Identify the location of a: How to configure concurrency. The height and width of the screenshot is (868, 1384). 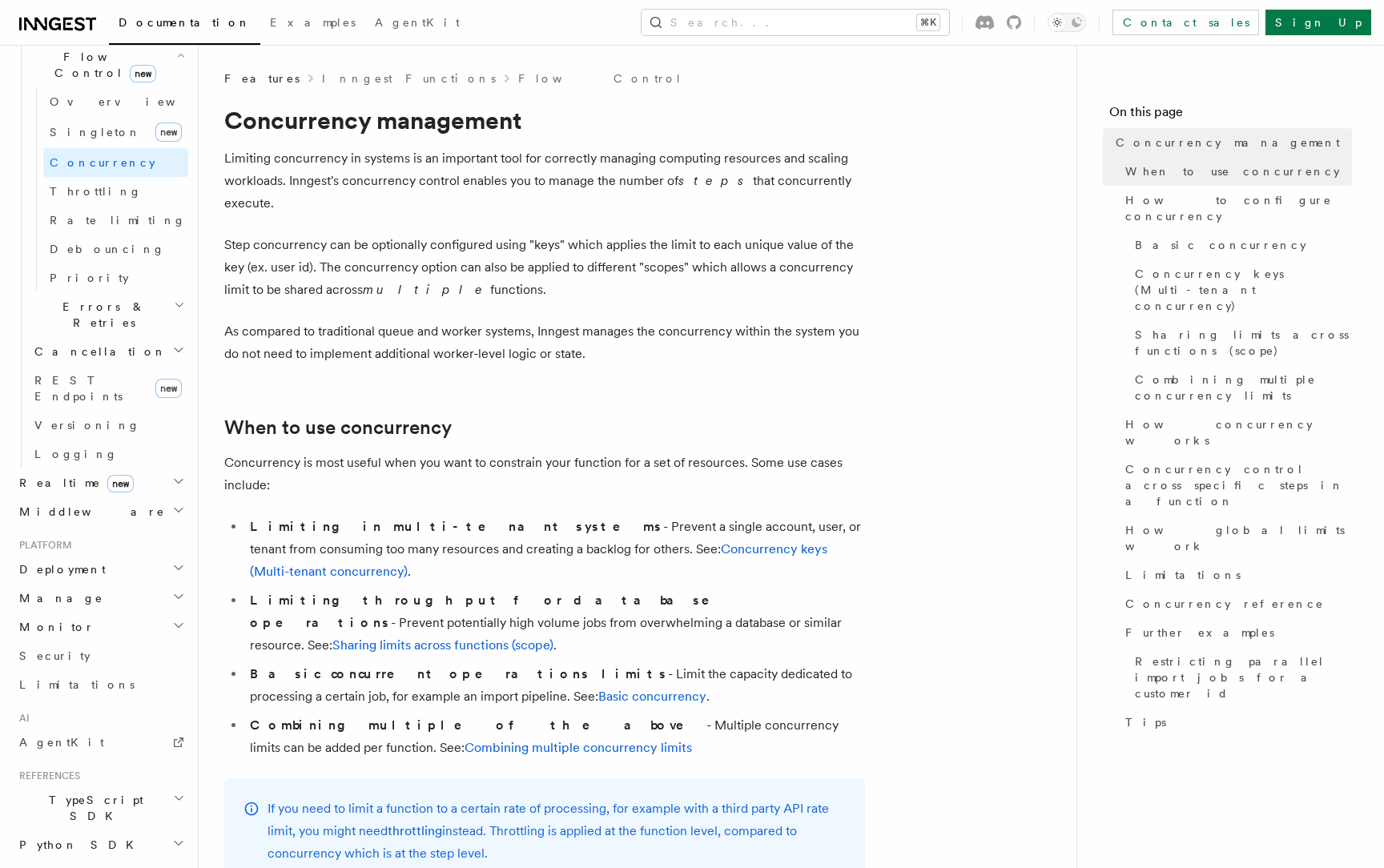
(1235, 208).